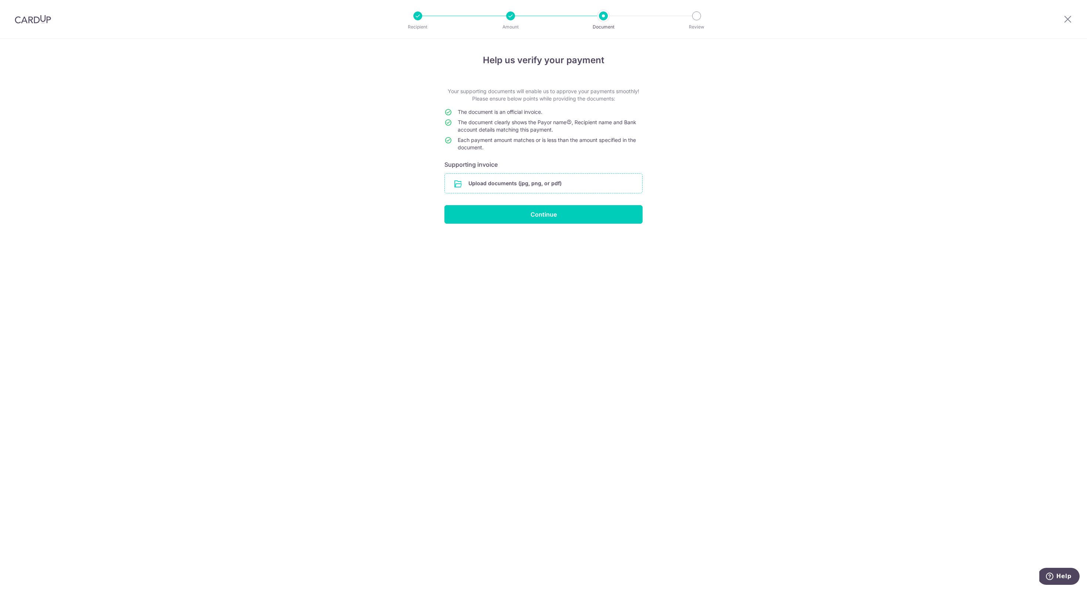 This screenshot has width=1087, height=590. Describe the element at coordinates (544, 214) in the screenshot. I see `input: Continue` at that location.